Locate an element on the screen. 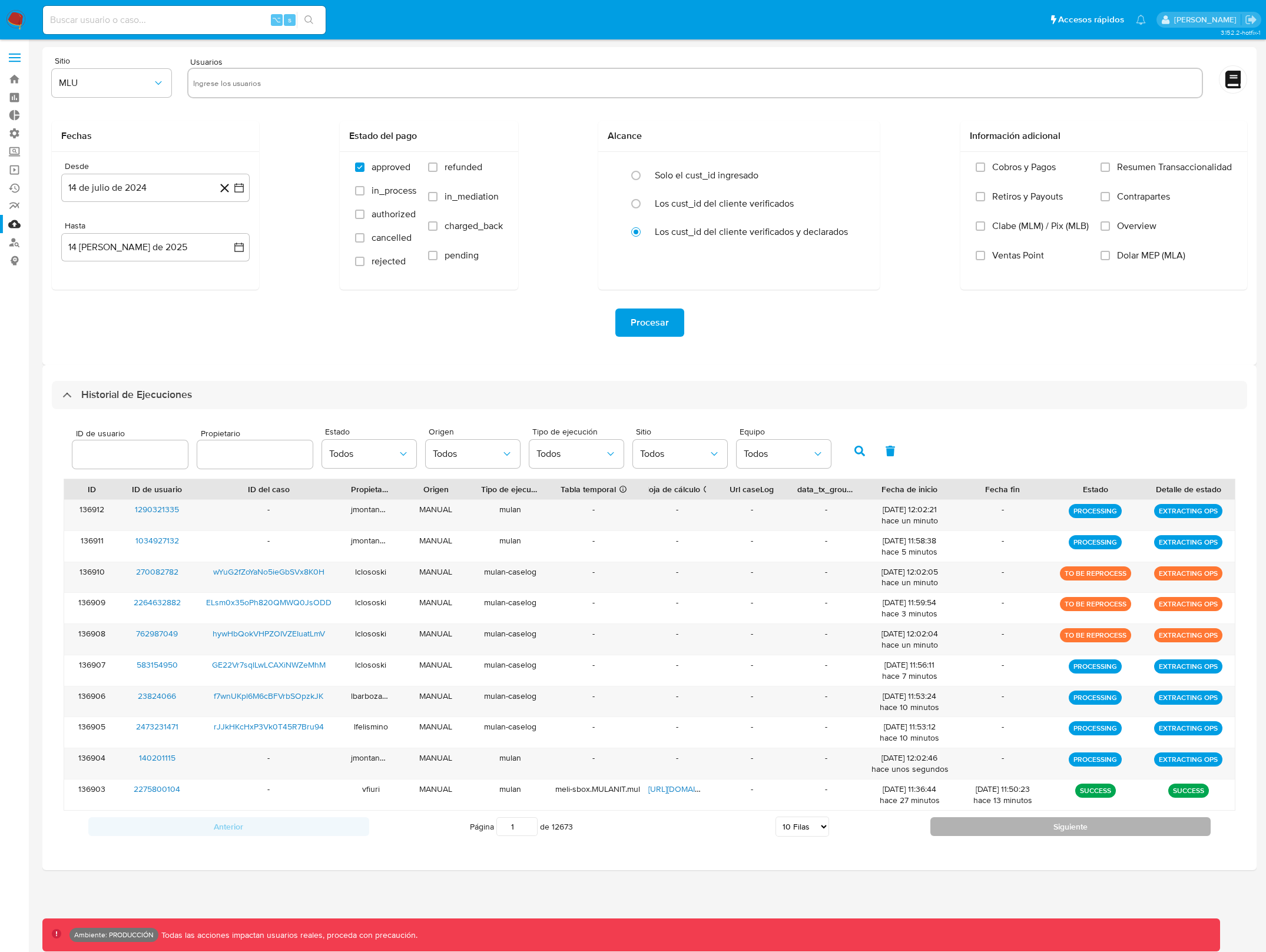  span: s is located at coordinates (290, 19).